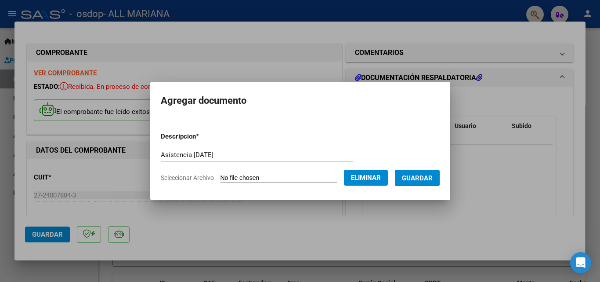  Describe the element at coordinates (300, 101) in the screenshot. I see `h2: Agregar documento` at that location.